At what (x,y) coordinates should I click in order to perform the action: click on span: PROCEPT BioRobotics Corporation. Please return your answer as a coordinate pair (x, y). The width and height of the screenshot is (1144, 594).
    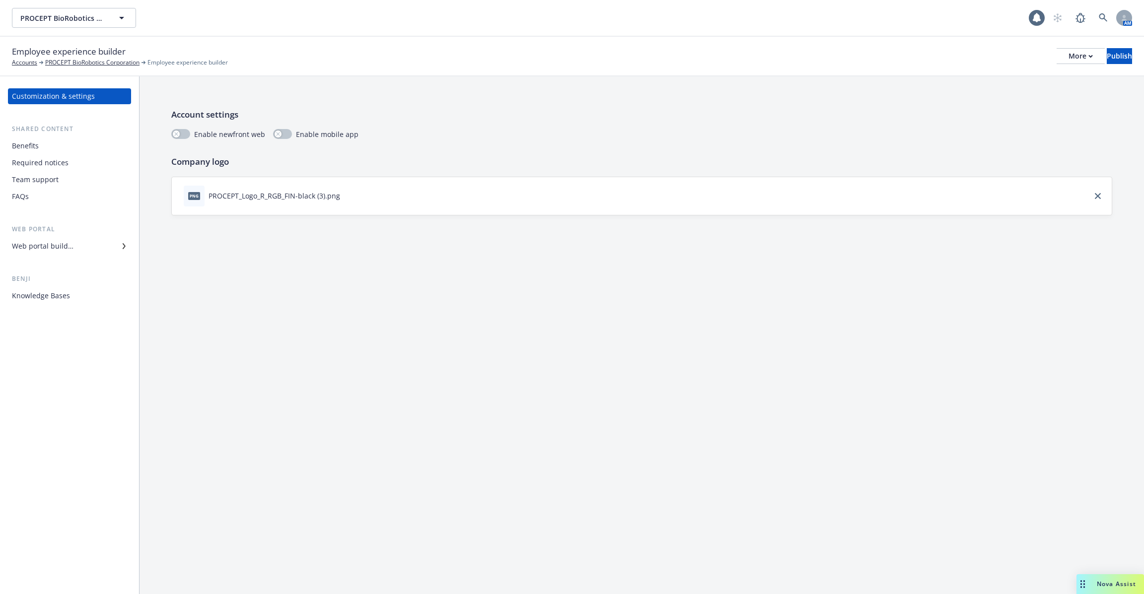
    Looking at the image, I should click on (63, 18).